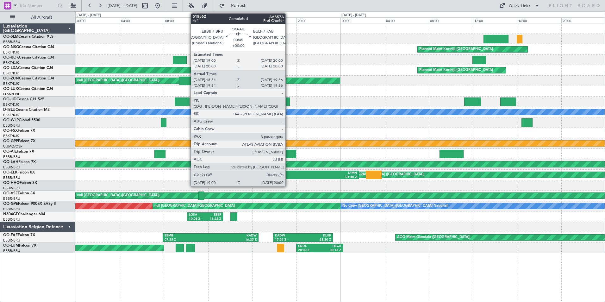 The width and height of the screenshot is (605, 302). I want to click on a: OO-WLPGlobal 5500, so click(22, 120).